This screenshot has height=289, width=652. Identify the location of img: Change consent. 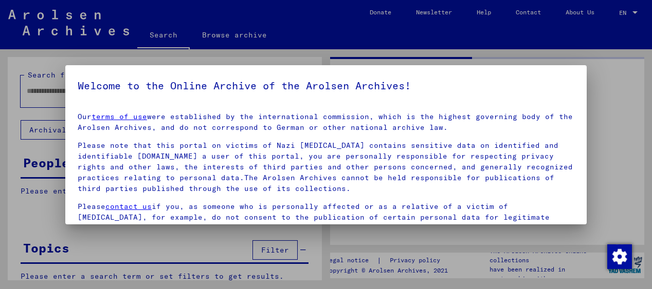
(620, 257).